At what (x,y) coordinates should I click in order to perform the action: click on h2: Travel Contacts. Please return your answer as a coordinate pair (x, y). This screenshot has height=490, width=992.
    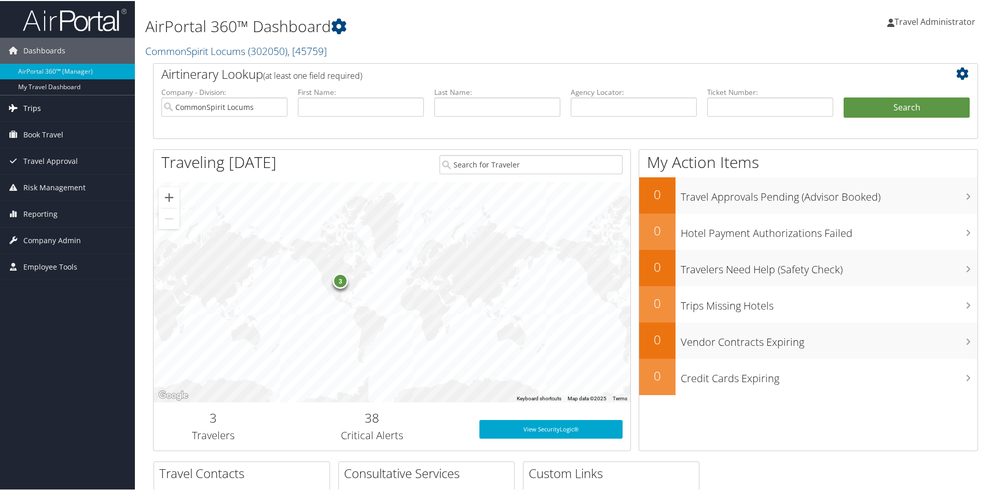
    Looking at the image, I should click on (244, 472).